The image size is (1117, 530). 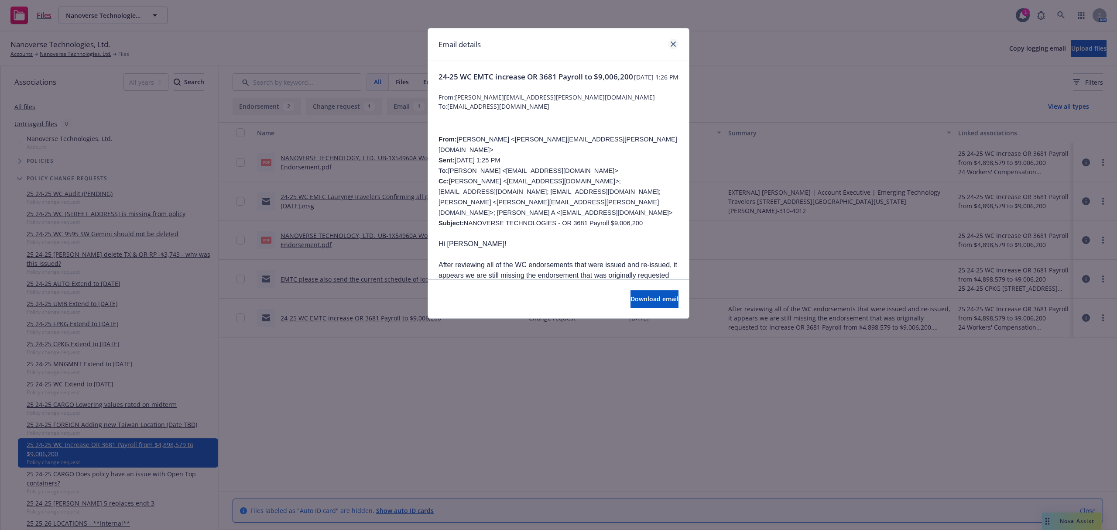 I want to click on span: From:, so click(x=448, y=139).